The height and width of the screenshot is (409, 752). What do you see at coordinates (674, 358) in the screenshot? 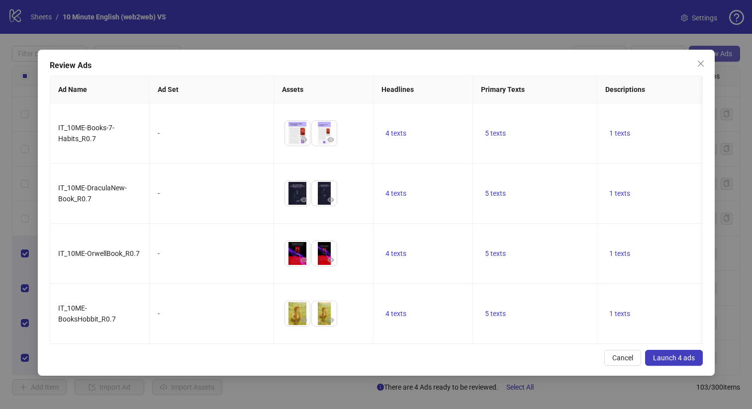
I see `button: Launch 4 ads` at bounding box center [674, 358].